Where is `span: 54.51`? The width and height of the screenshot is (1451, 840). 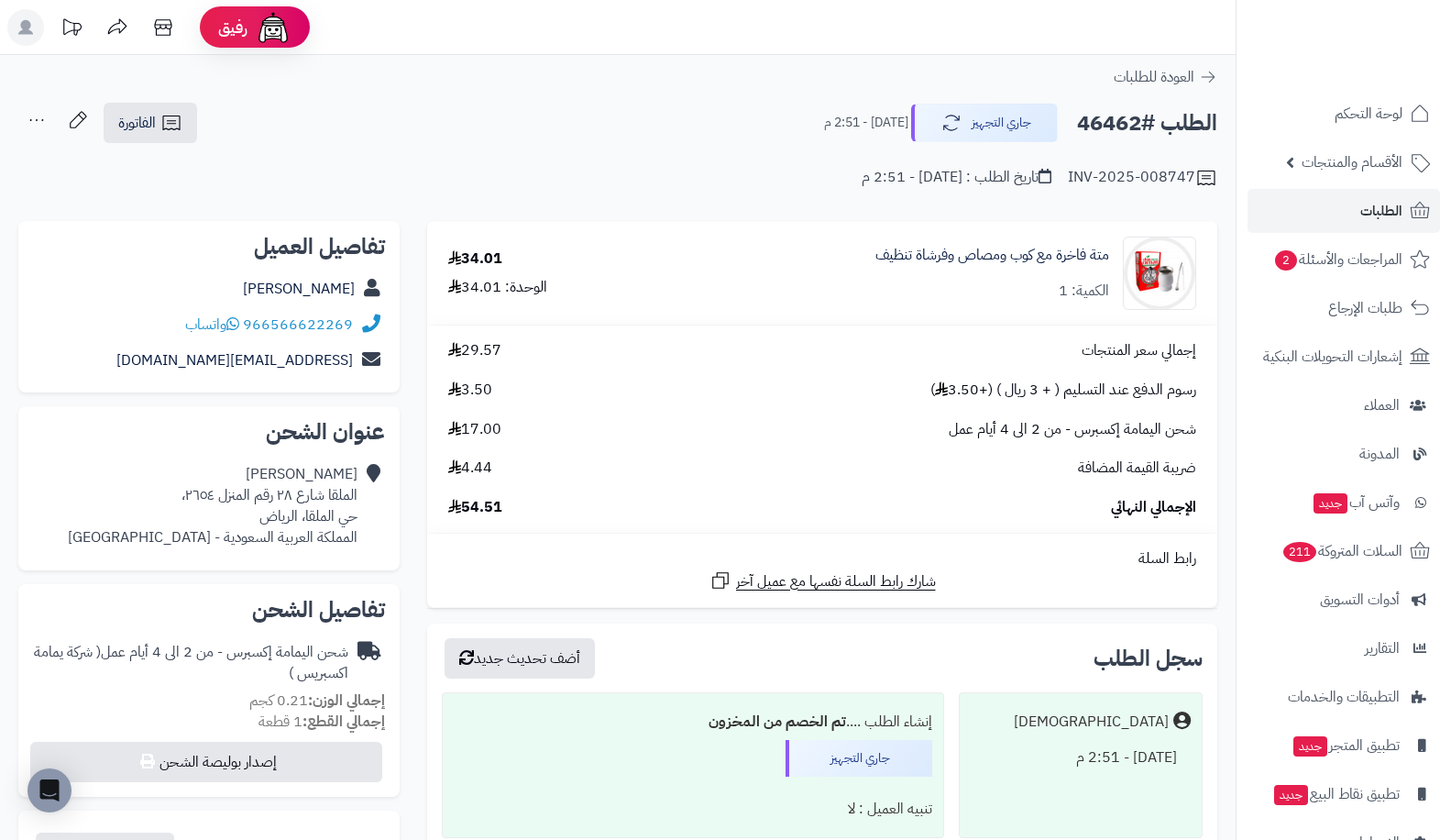
span: 54.51 is located at coordinates (475, 507).